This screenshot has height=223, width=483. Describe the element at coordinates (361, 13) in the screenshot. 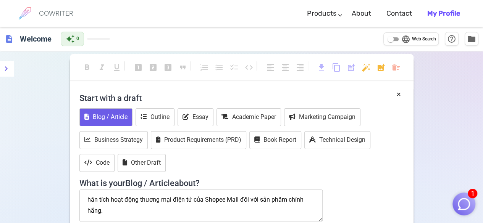

I see `a: About` at that location.